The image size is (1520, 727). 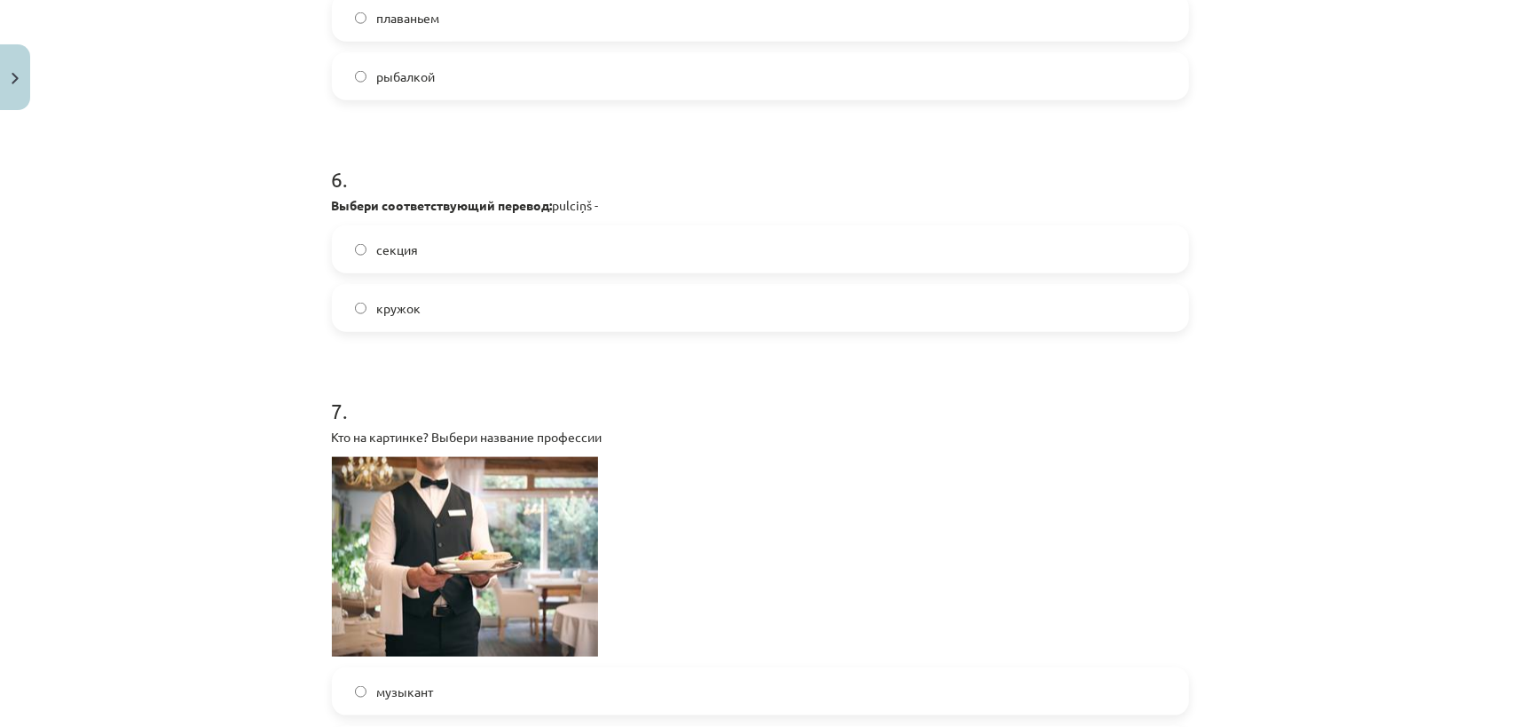 I want to click on strong: Выбери соответствующий перевод:, so click(x=442, y=205).